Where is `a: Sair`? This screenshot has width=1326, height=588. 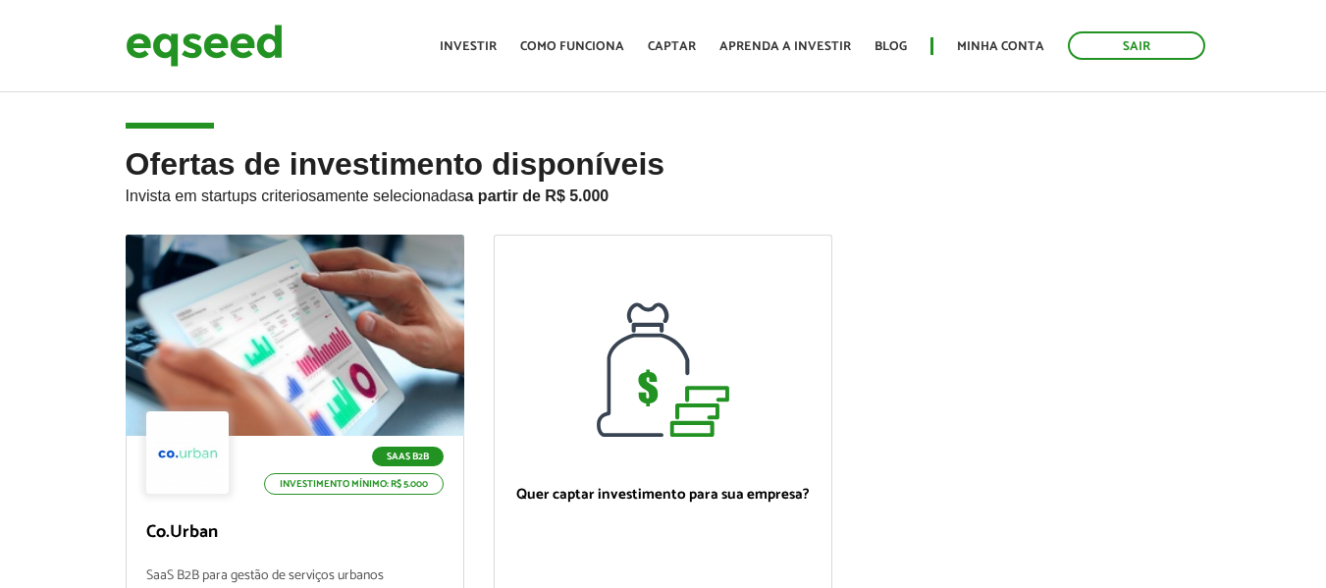
a: Sair is located at coordinates (1136, 45).